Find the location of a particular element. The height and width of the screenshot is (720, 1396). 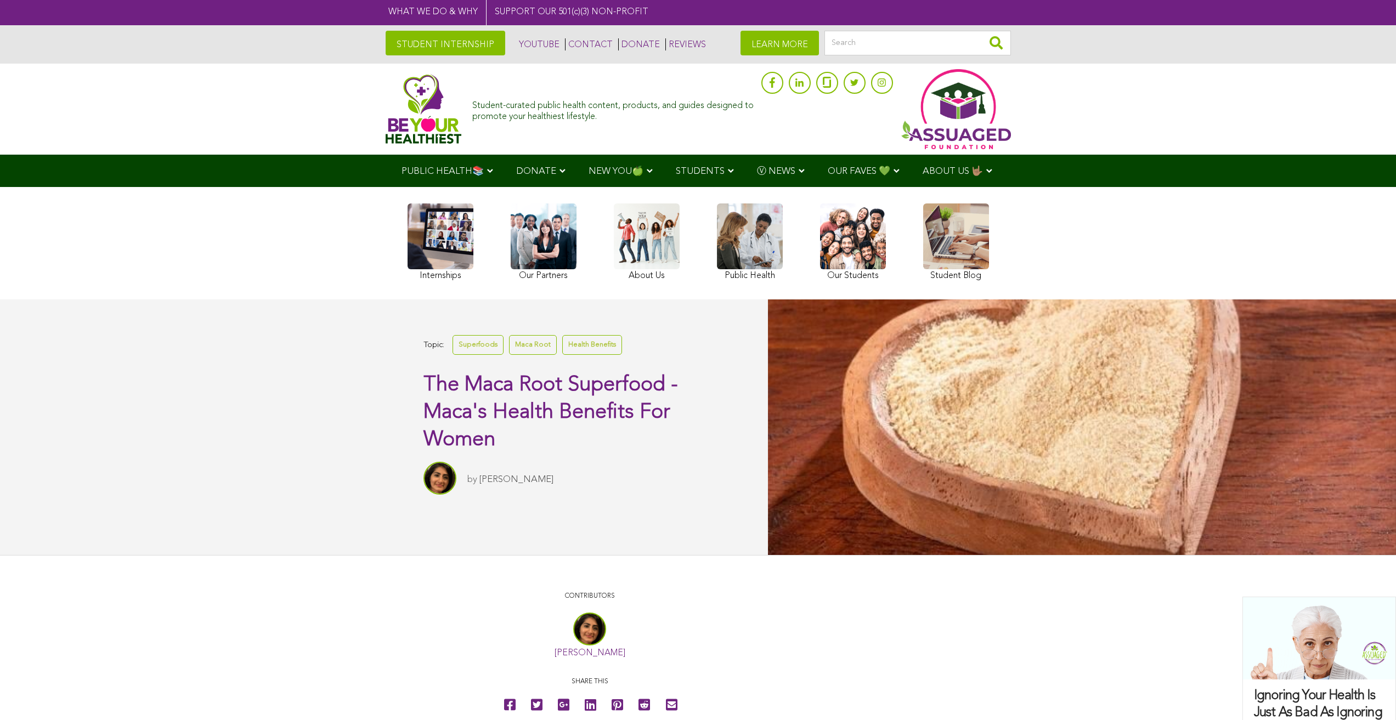

a: DONATE is located at coordinates (639, 44).